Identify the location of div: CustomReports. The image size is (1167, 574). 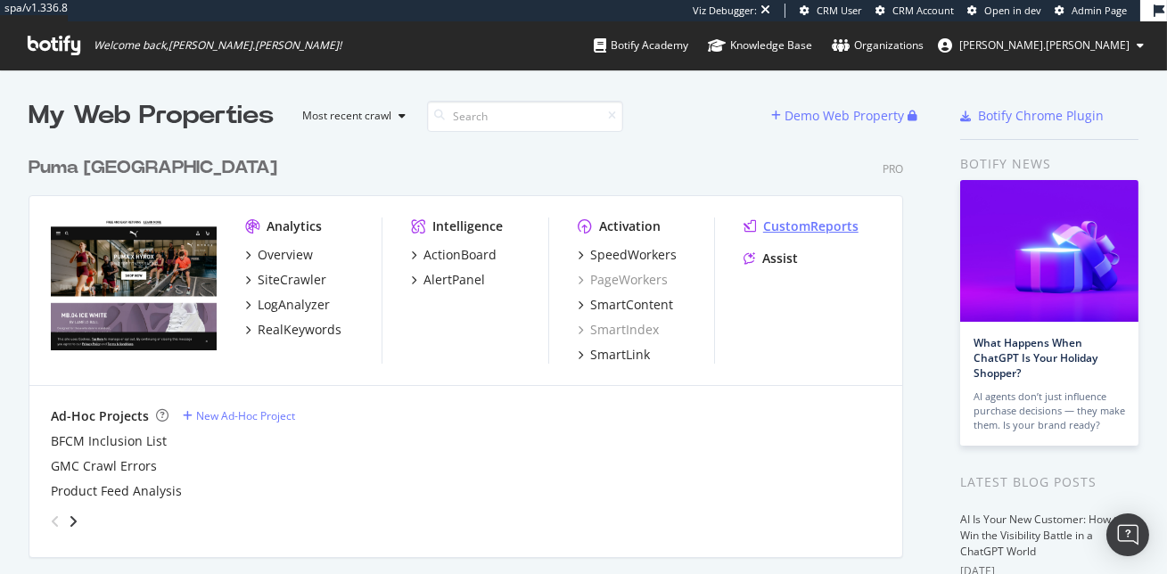
(810, 226).